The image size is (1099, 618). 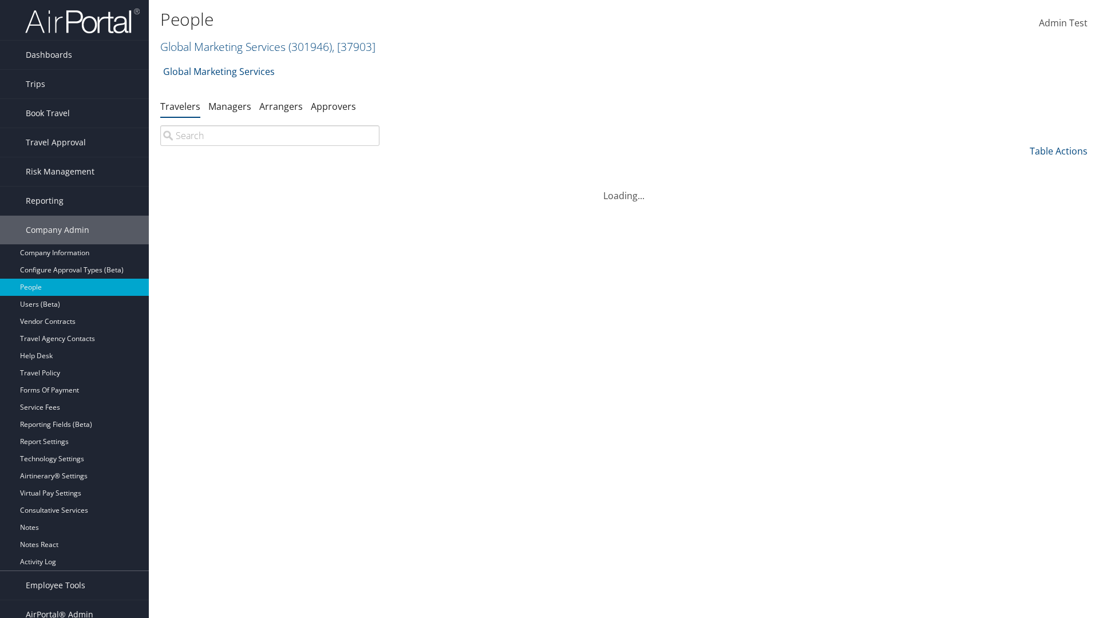 What do you see at coordinates (35, 84) in the screenshot?
I see `span: Trips` at bounding box center [35, 84].